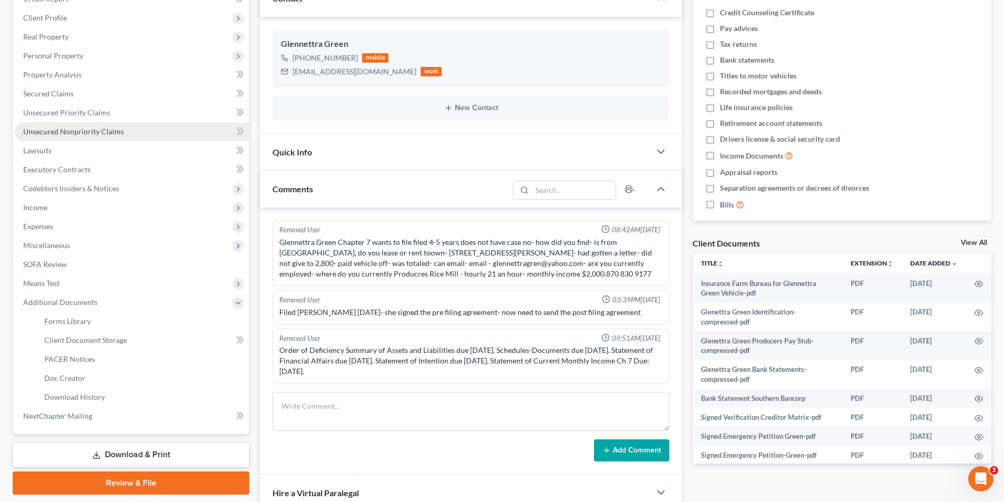 This screenshot has height=502, width=1004. What do you see at coordinates (767, 398) in the screenshot?
I see `td: Bank Statement Southern Bancorp` at bounding box center [767, 398].